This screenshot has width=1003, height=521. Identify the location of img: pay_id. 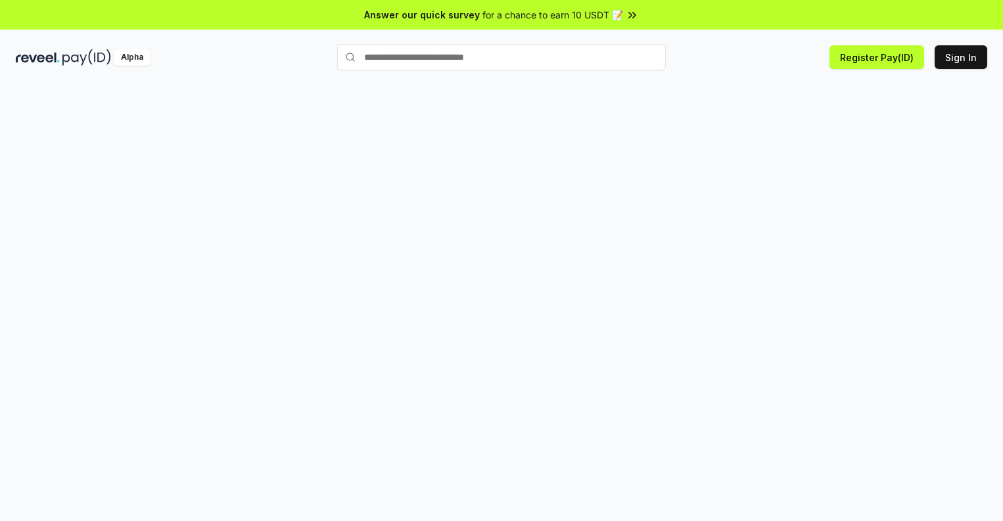
(87, 57).